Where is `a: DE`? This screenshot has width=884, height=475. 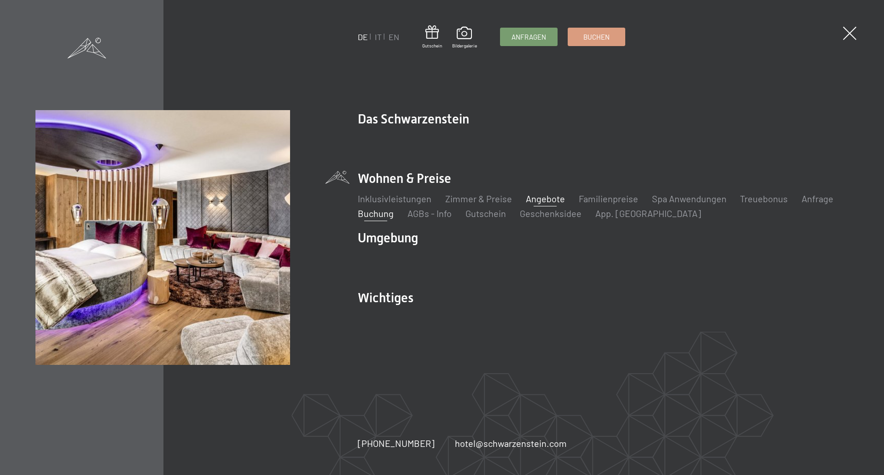
a: DE is located at coordinates (363, 37).